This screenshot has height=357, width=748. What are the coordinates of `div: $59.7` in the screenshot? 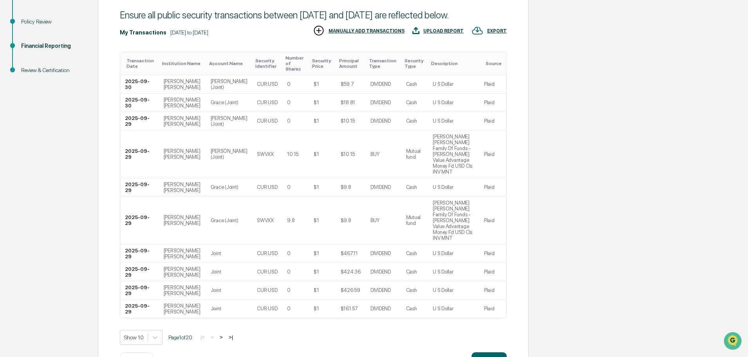 It's located at (347, 84).